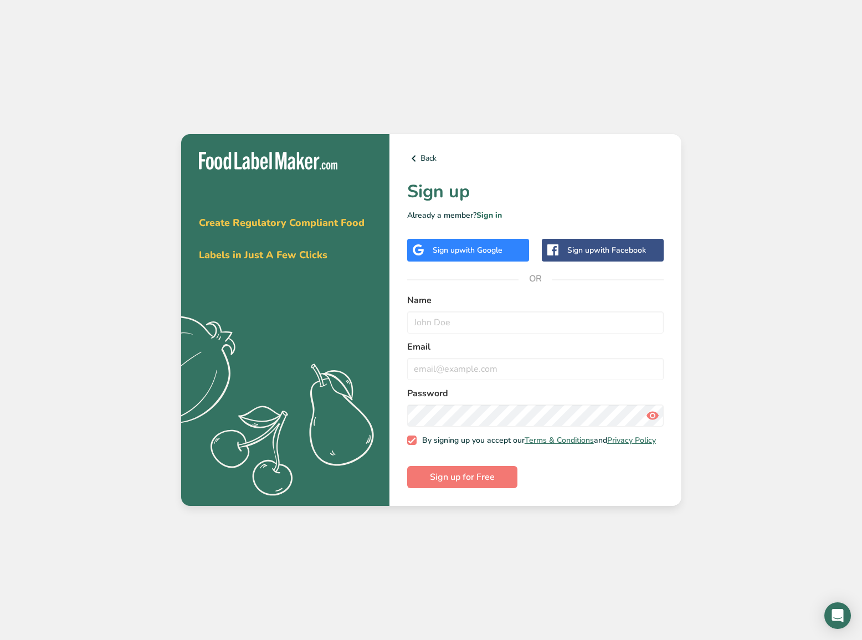  What do you see at coordinates (489, 215) in the screenshot?
I see `a: Sign in` at bounding box center [489, 215].